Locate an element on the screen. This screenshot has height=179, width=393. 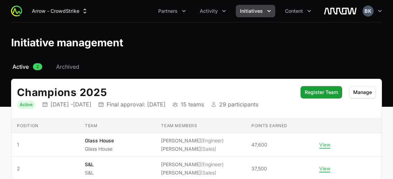
p: 29 participants is located at coordinates (239, 105).